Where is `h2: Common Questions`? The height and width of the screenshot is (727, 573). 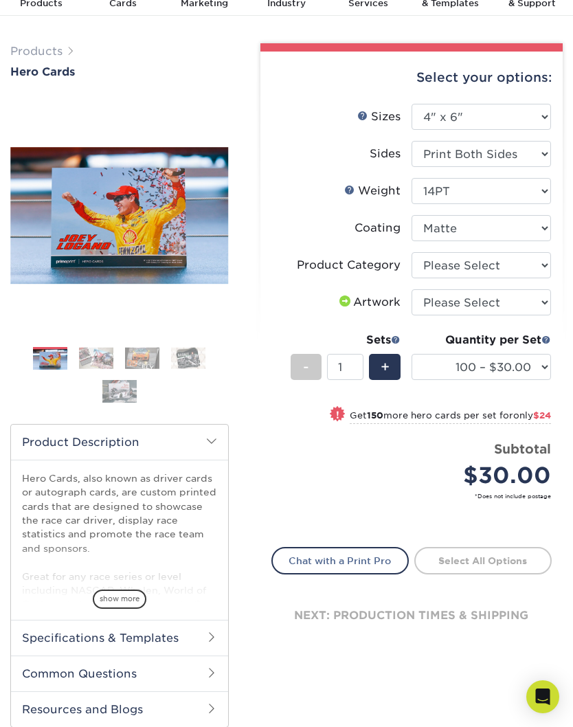 h2: Common Questions is located at coordinates (119, 673).